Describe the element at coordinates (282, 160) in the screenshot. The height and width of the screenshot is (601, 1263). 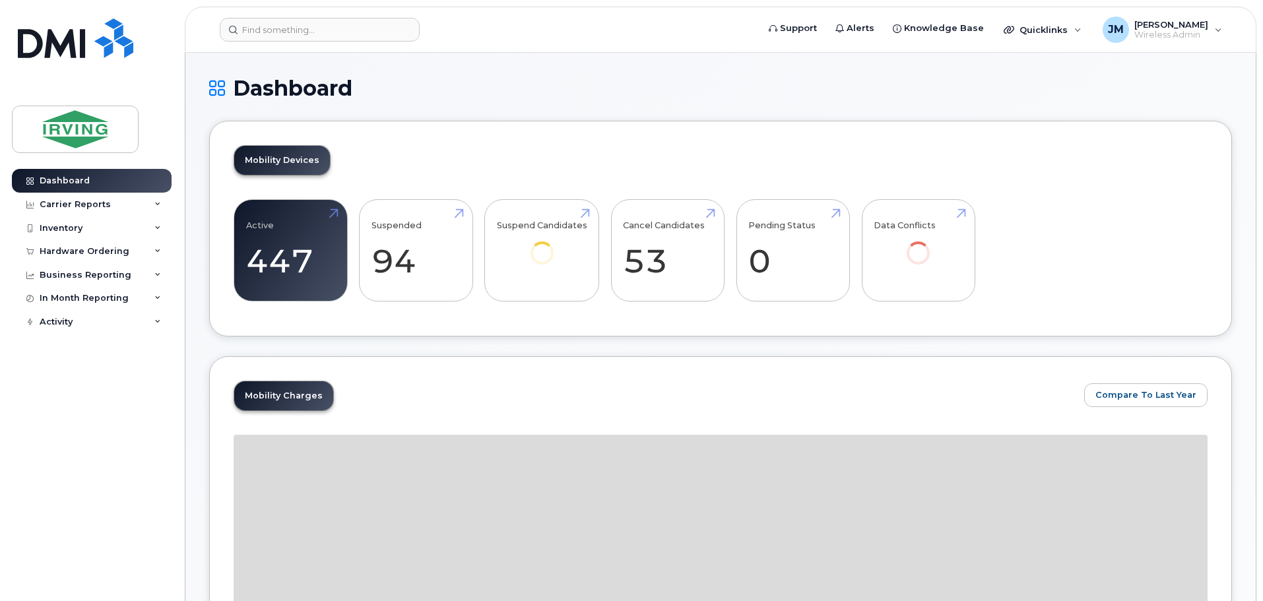
I see `a: Mobility Devices` at that location.